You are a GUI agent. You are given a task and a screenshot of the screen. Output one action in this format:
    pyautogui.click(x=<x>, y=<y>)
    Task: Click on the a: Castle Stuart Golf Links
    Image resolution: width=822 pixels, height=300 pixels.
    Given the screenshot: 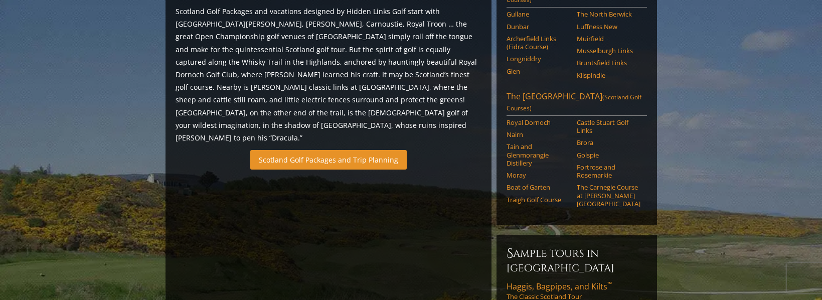 What is the action you would take?
    pyautogui.click(x=608, y=126)
    